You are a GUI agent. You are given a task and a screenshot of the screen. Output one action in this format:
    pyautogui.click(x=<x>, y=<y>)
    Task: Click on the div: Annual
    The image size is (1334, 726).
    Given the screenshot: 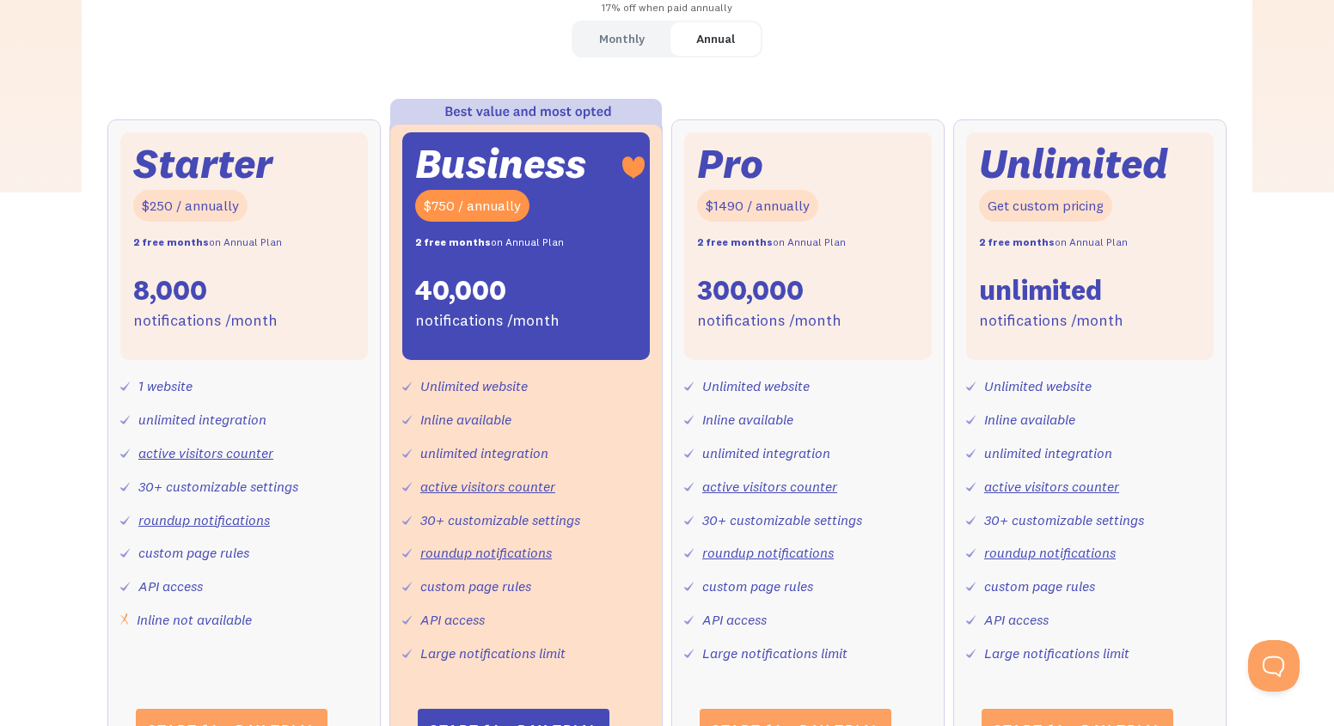 What is the action you would take?
    pyautogui.click(x=715, y=39)
    